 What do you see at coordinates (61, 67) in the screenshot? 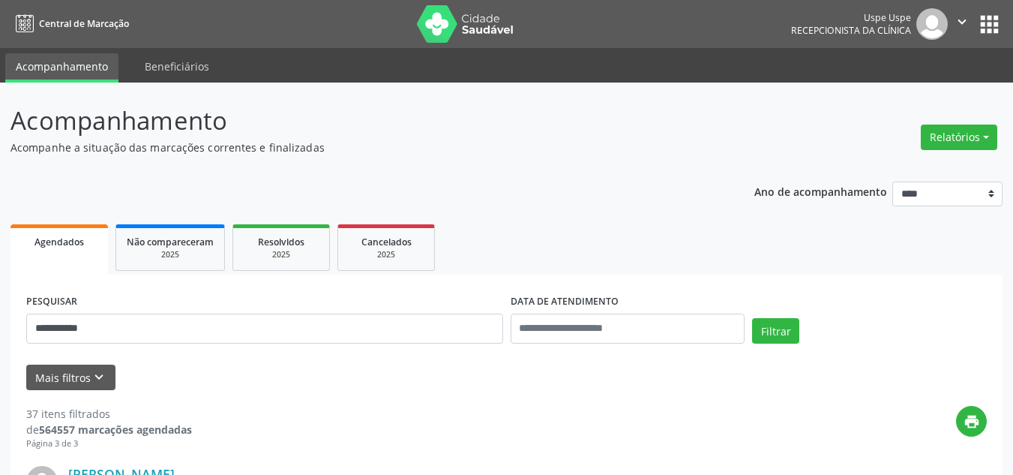
I see `a: Acompanhamento` at bounding box center [61, 67].